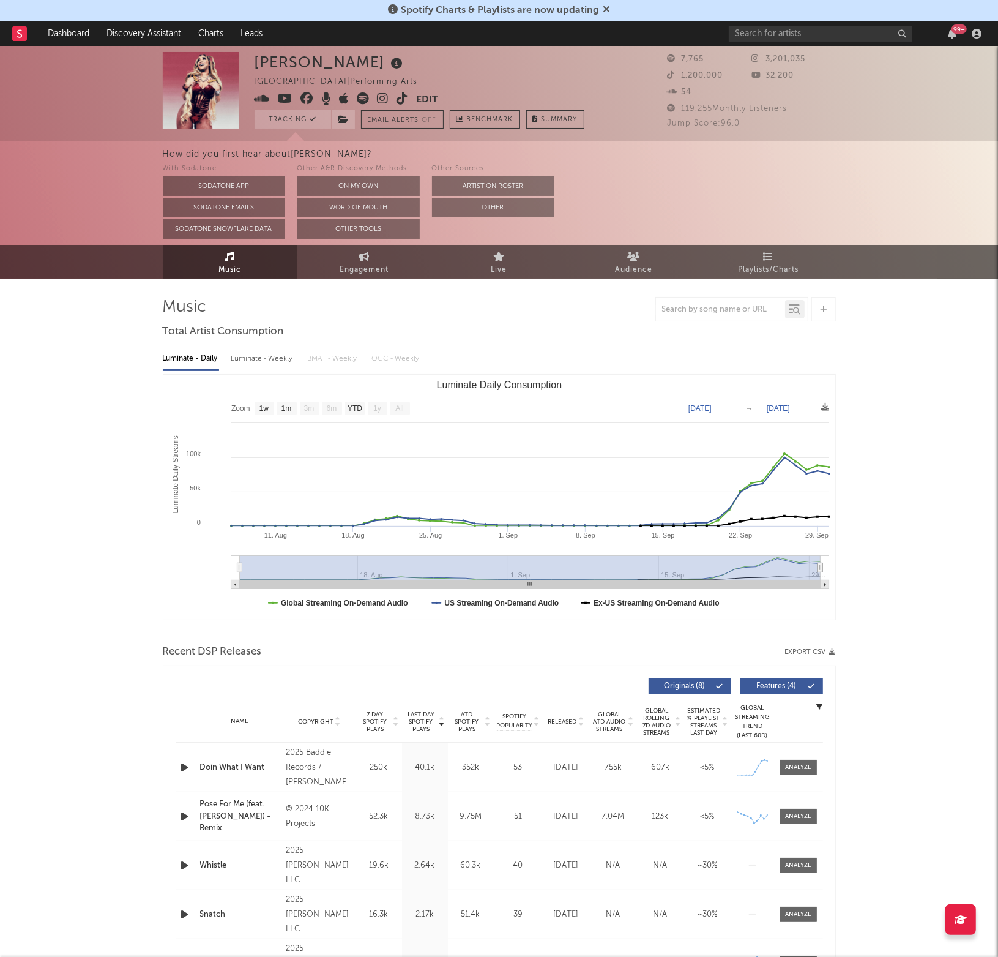  What do you see at coordinates (518, 865) in the screenshot?
I see `div: 40` at bounding box center [518, 865].